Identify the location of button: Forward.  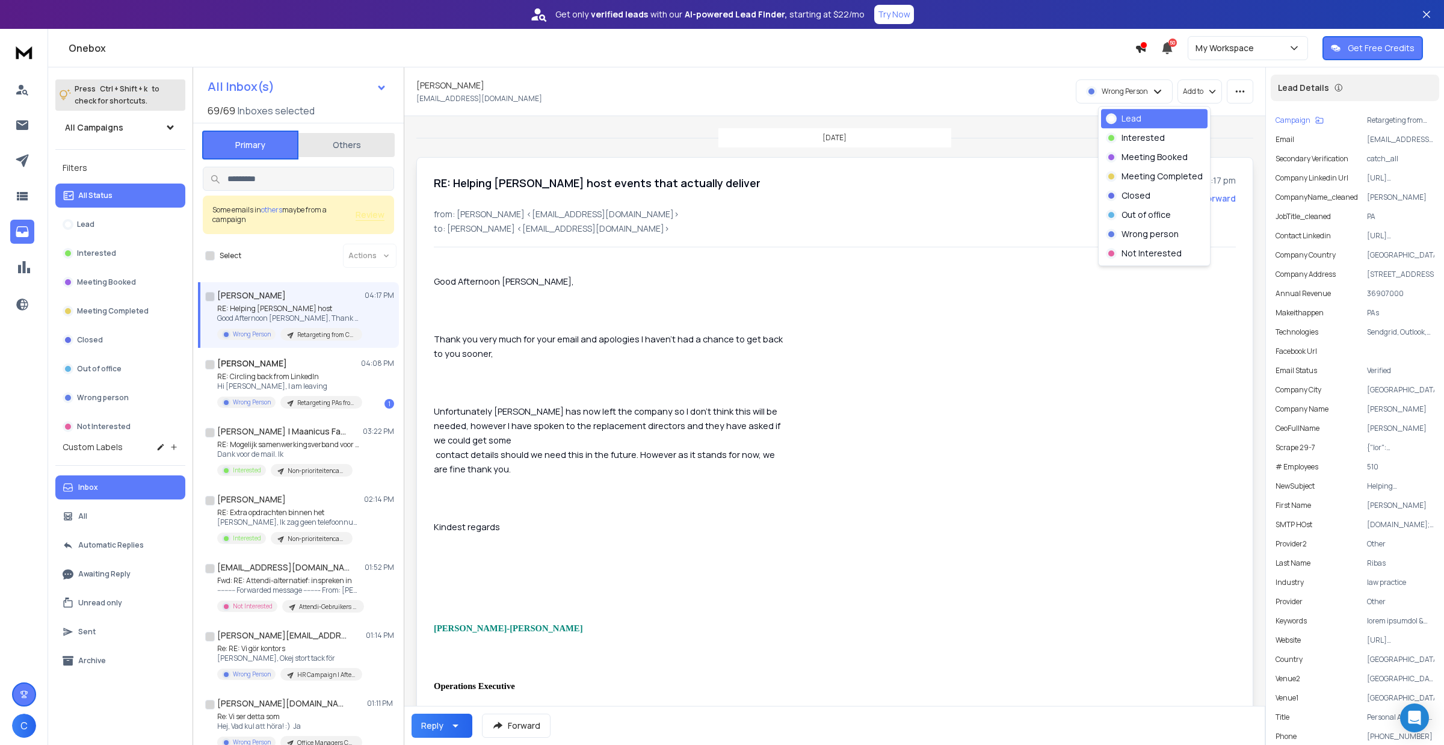
(516, 725).